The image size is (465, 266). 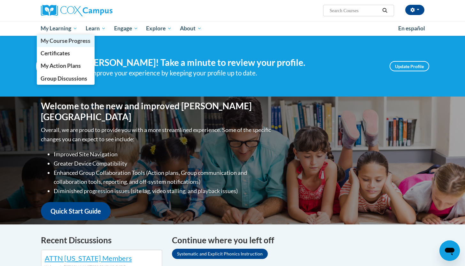 What do you see at coordinates (412, 28) in the screenshot?
I see `a: En español` at bounding box center [412, 28].